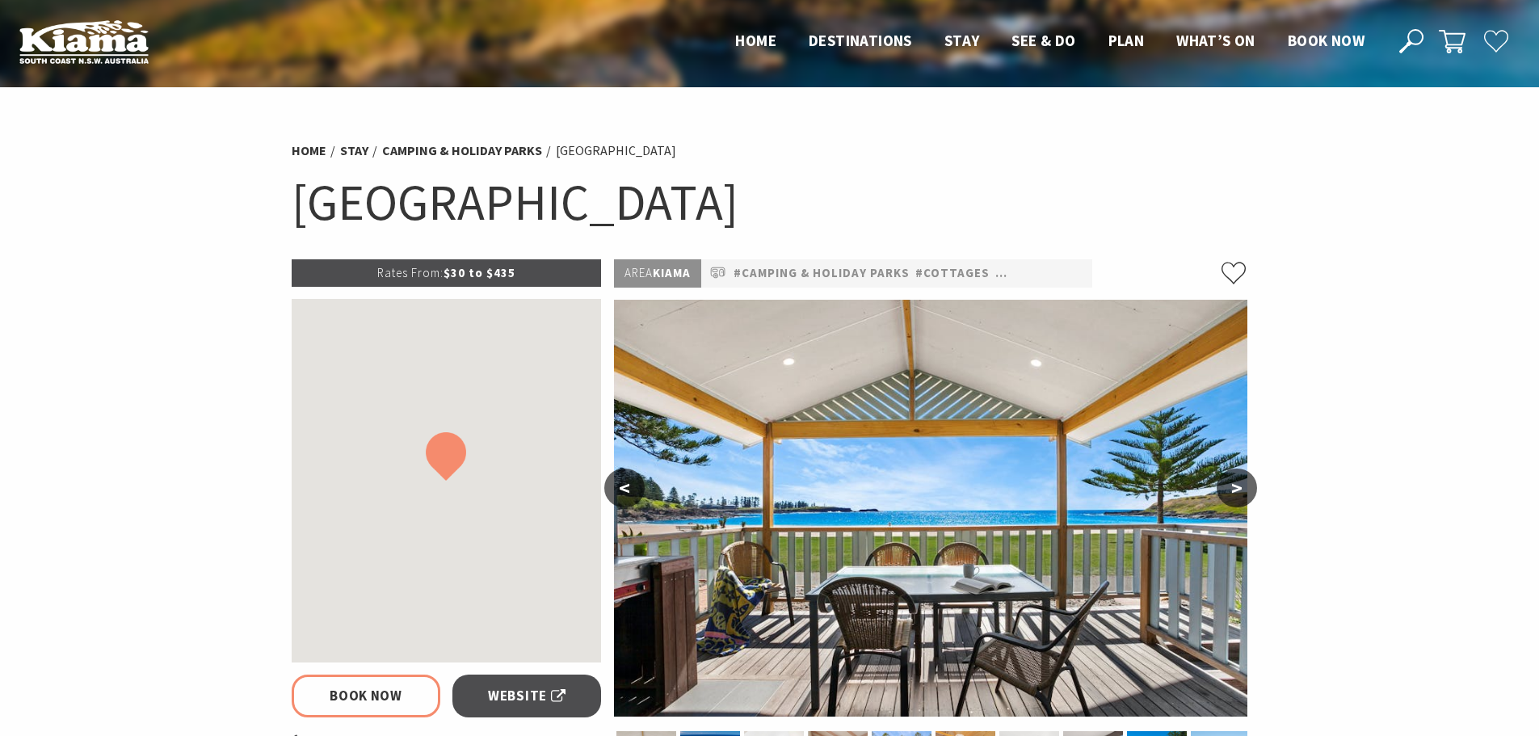  I want to click on a: Camping & Holiday Parks, so click(462, 150).